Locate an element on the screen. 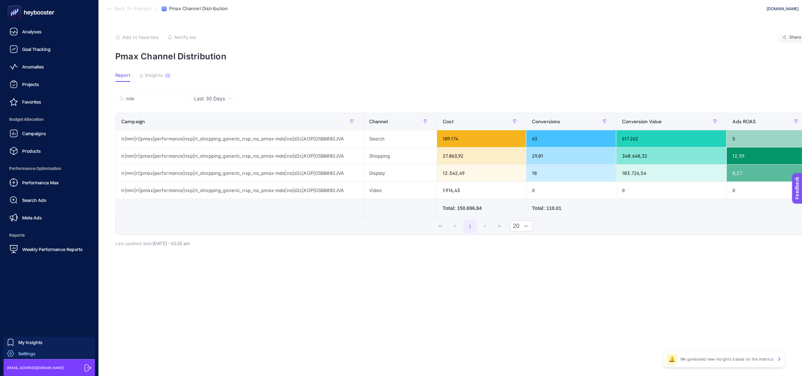  a: Weekly Performance Reports is located at coordinates (49, 250).